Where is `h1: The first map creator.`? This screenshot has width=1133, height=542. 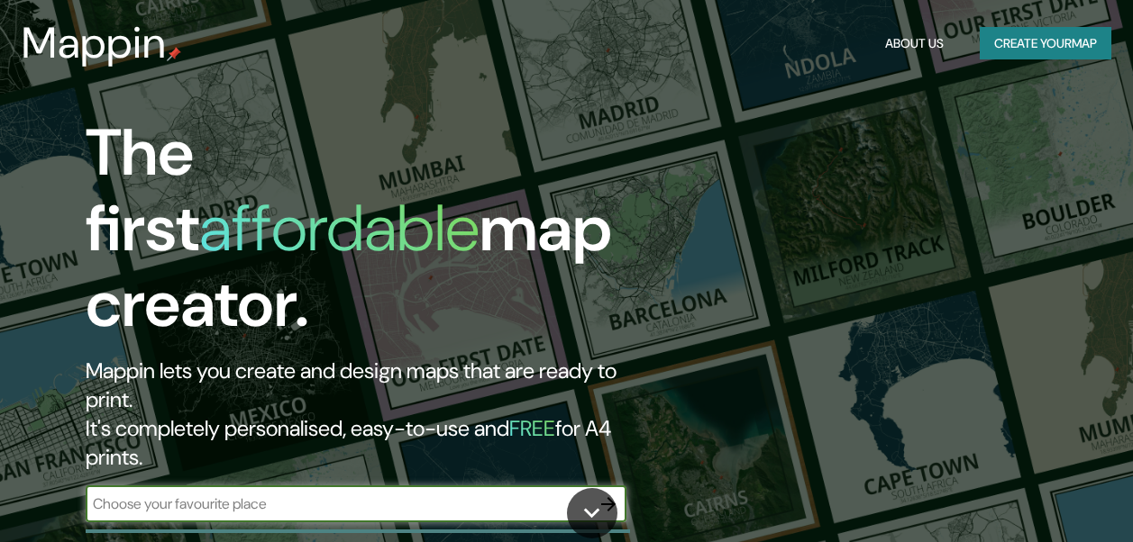
h1: The first map creator. is located at coordinates (369, 236).